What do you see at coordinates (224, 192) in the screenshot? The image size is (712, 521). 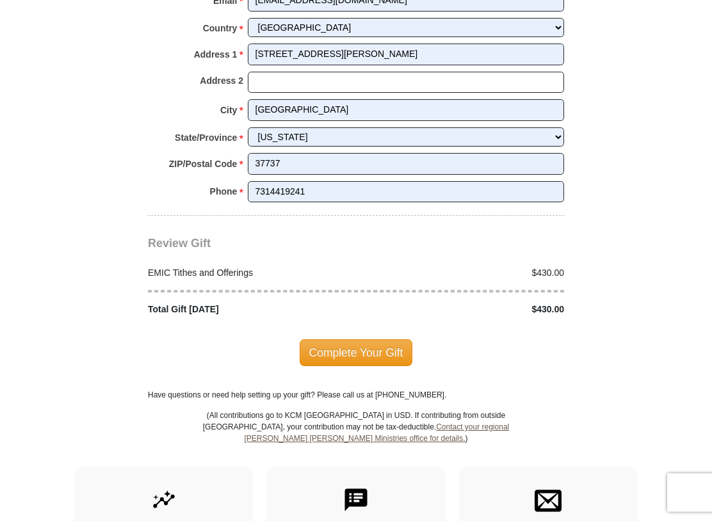 I see `strong: Phone` at bounding box center [224, 192].